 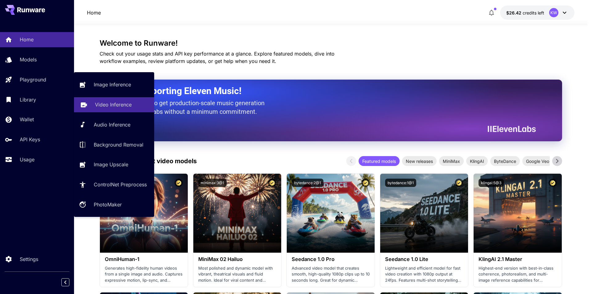 I want to click on span: Check out your usage stats and API key performance at a glance. Explore featured models, dive int..., so click(x=217, y=57).